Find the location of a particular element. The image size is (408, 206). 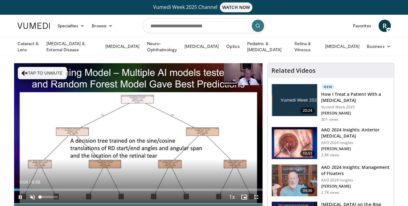

a: Retina & Vitreous is located at coordinates (306, 47).